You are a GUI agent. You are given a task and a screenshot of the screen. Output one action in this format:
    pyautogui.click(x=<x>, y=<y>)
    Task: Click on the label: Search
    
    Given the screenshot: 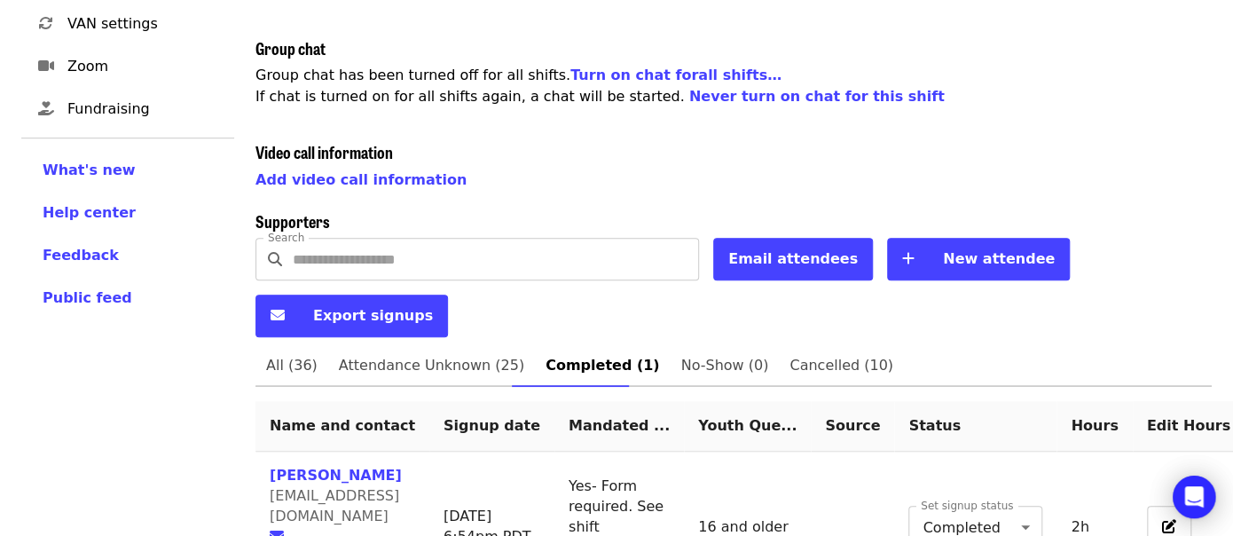 What is the action you would take?
    pyautogui.click(x=286, y=238)
    